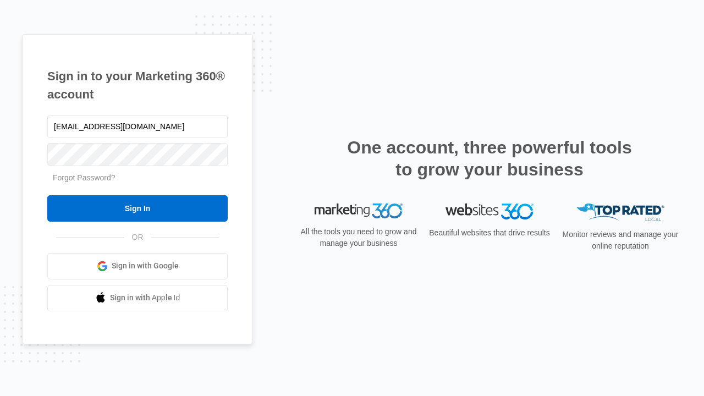 The image size is (704, 396). I want to click on span: Sign in with Apple Id, so click(145, 297).